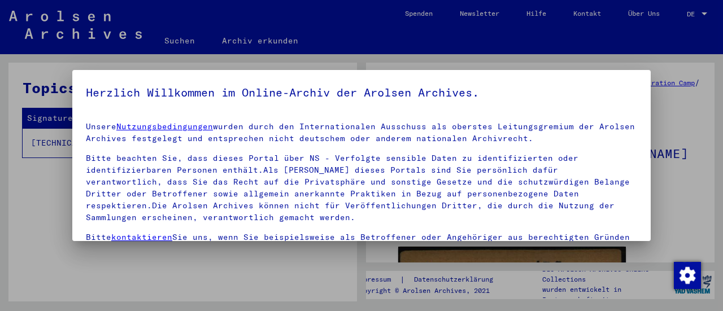 This screenshot has width=723, height=311. I want to click on p: Bitte Sie uns, wenn Sie beispielsweise als Betroffener oder Angehöriger aus berechtigten Gründen ..., so click(361, 243).